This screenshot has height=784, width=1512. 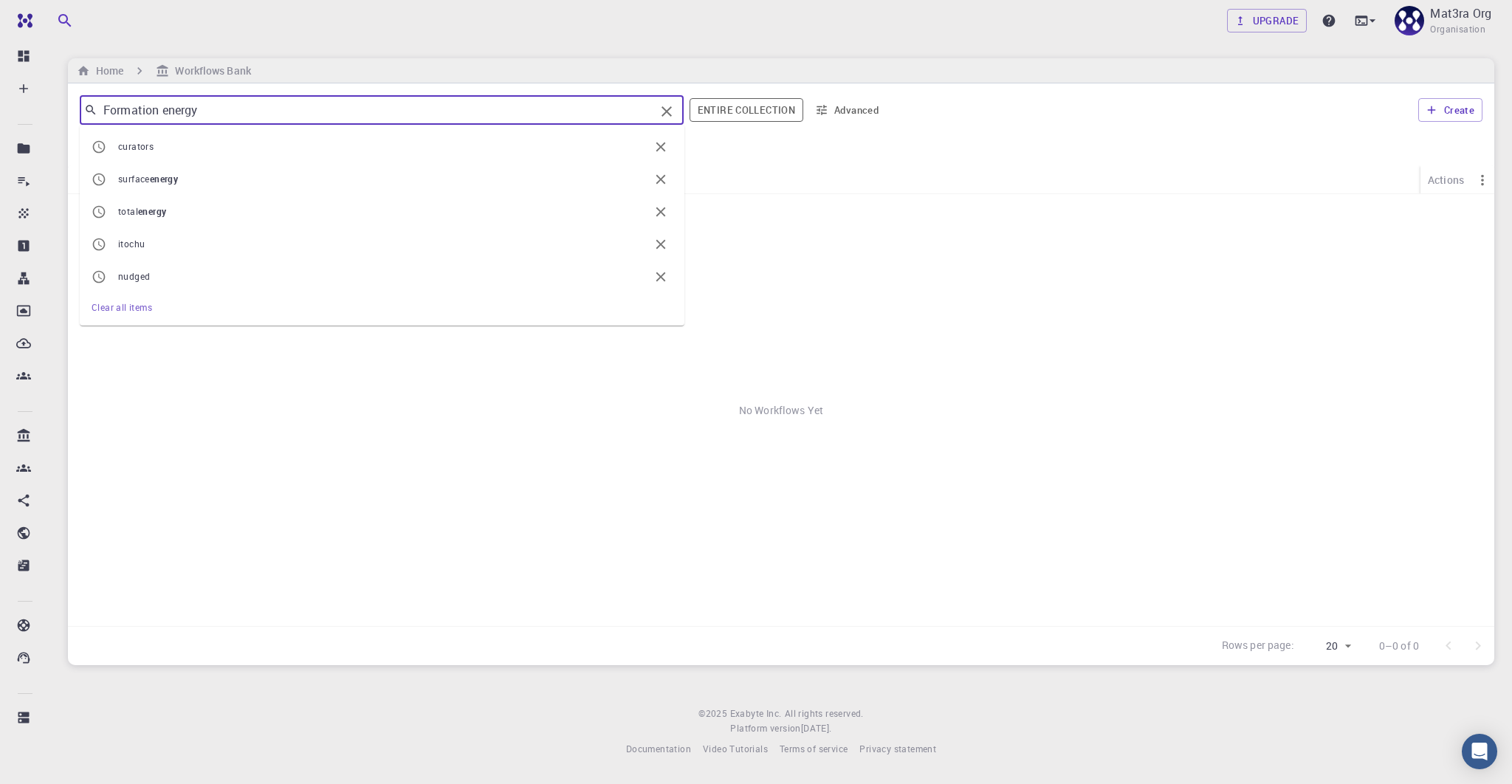 I want to click on div: 20, so click(x=1327, y=646).